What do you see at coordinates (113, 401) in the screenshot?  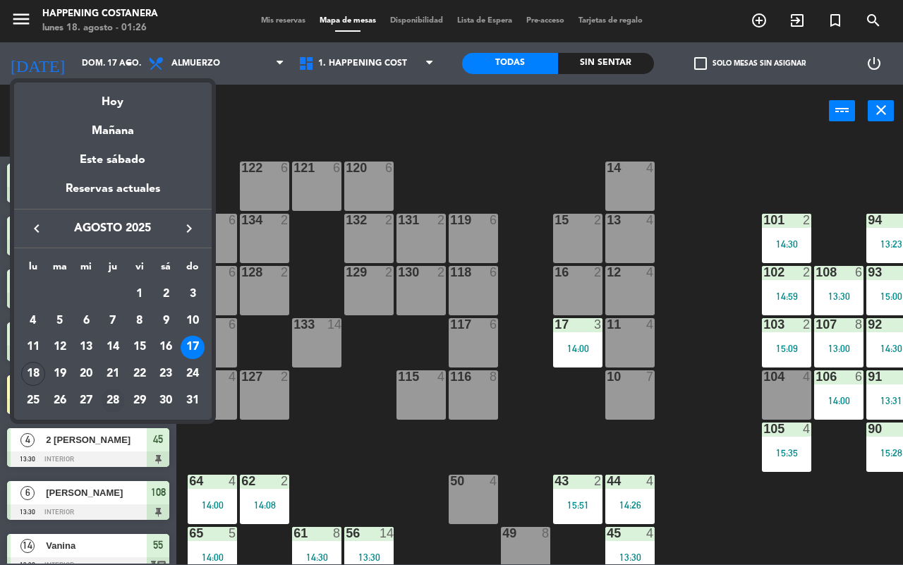 I see `td: 28 de agosto de 2025` at bounding box center [113, 401].